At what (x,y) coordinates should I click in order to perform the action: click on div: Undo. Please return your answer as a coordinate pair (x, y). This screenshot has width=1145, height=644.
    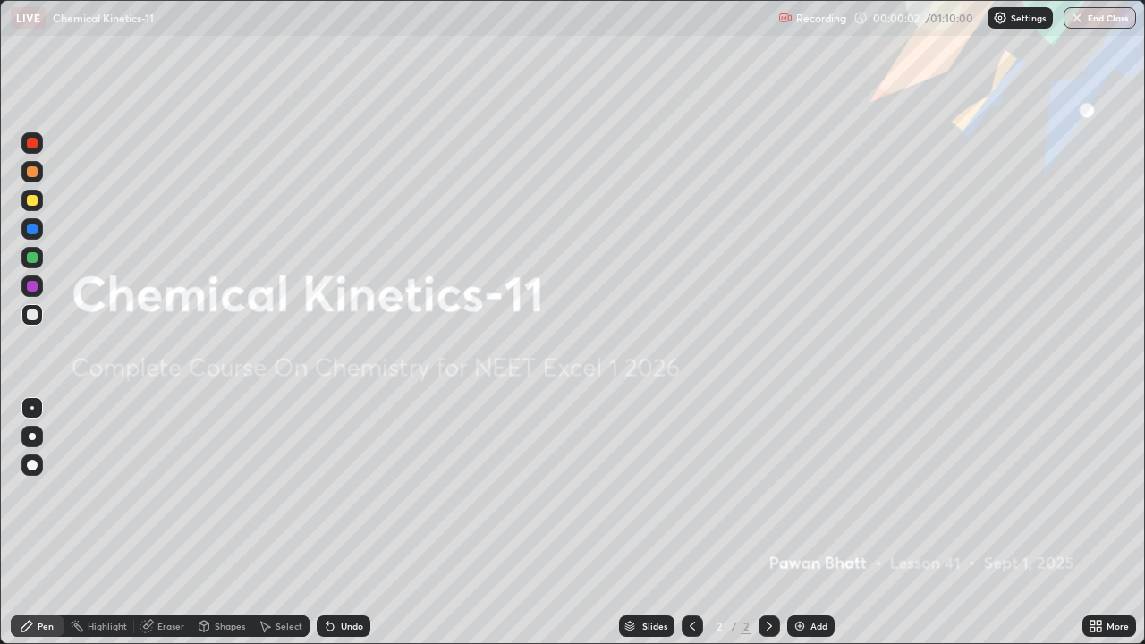
    Looking at the image, I should click on (352, 626).